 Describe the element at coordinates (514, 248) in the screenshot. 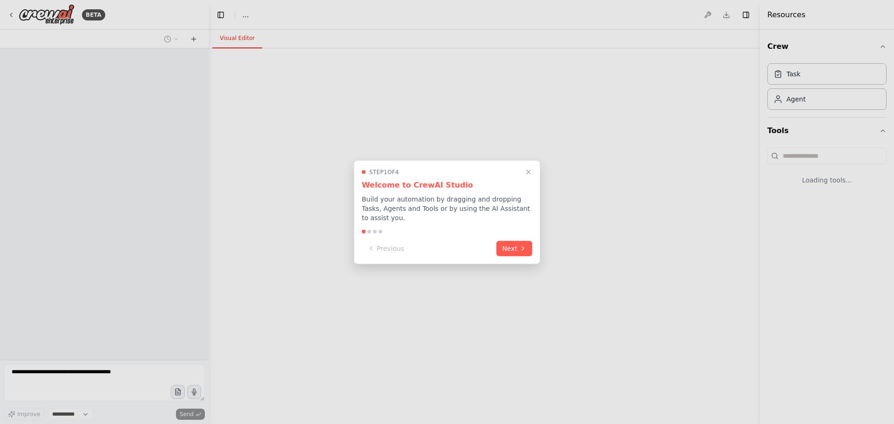

I see `button: Next` at that location.